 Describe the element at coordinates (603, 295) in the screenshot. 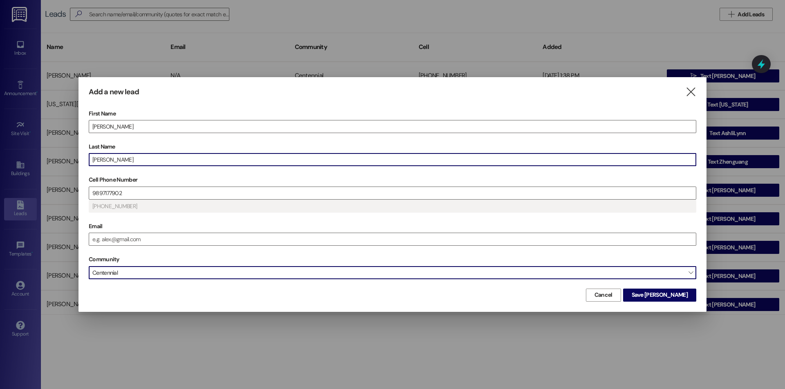

I see `span: Cancel` at that location.